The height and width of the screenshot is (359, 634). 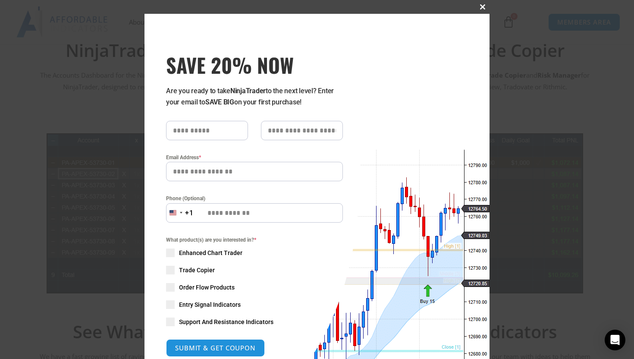 I want to click on span: Trade Copier, so click(x=197, y=270).